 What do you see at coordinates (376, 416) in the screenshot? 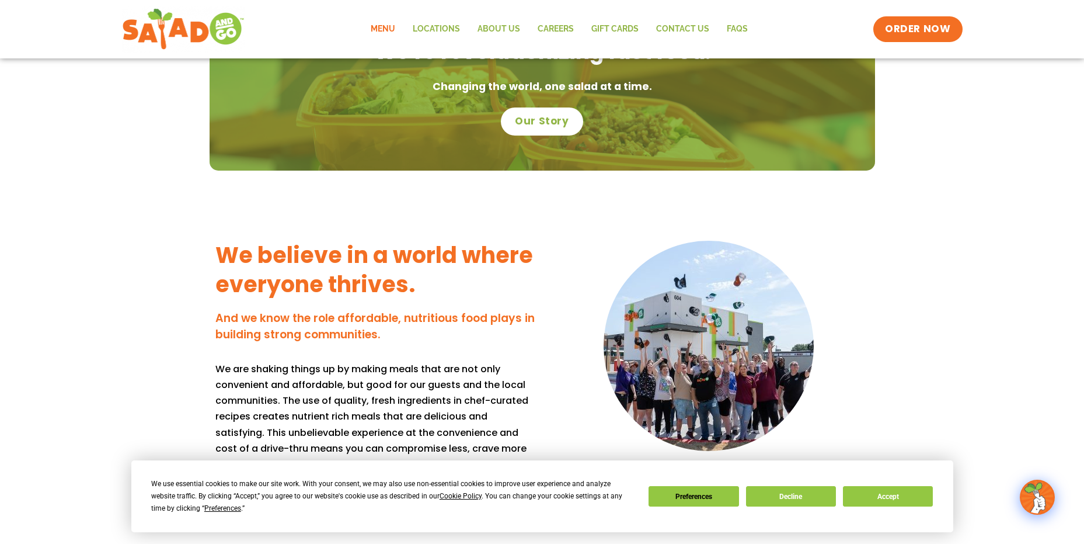
I see `p: We are shaking things up by making meals that are not only convenient and affordable, but good fo...` at bounding box center [376, 416].